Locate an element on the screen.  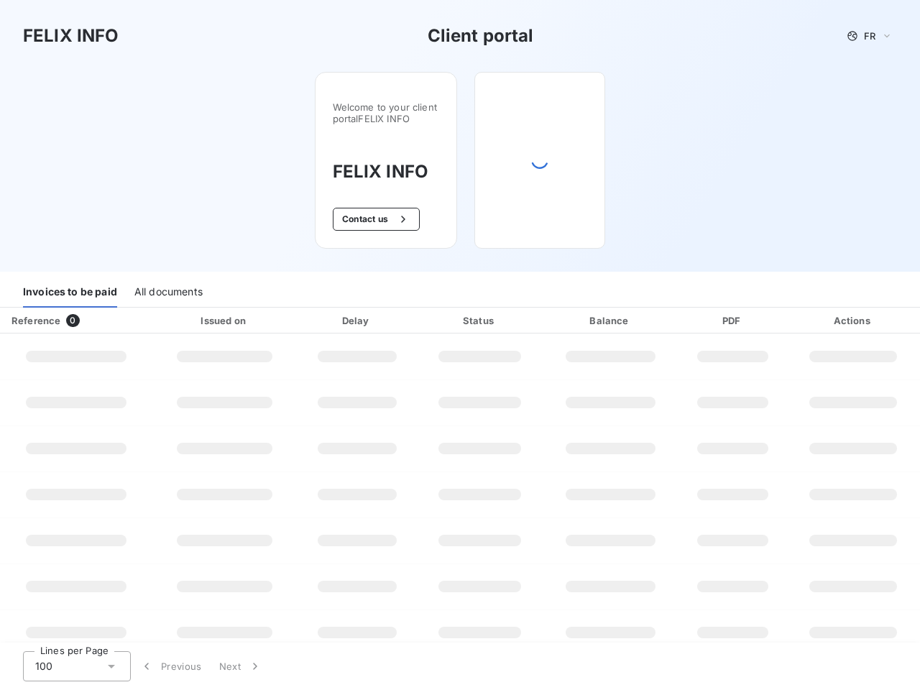
div: All documents is located at coordinates (168, 292).